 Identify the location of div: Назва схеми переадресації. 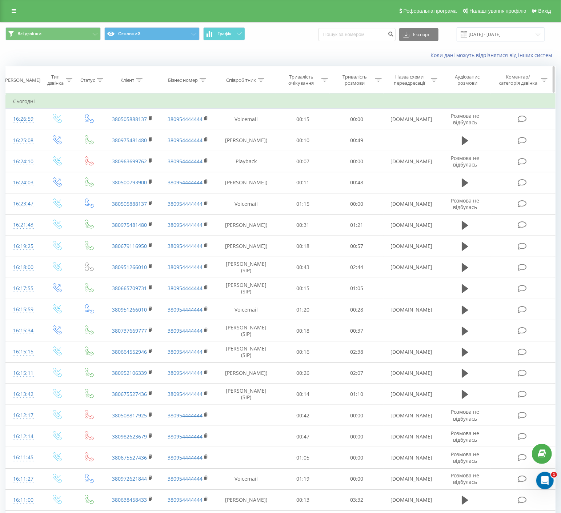
(409, 80).